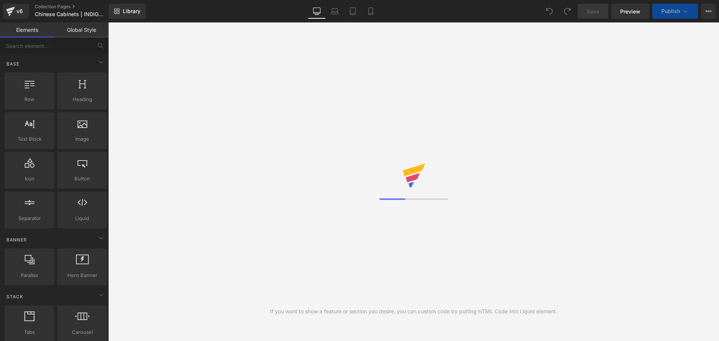 The height and width of the screenshot is (341, 719). I want to click on span: Library, so click(131, 11).